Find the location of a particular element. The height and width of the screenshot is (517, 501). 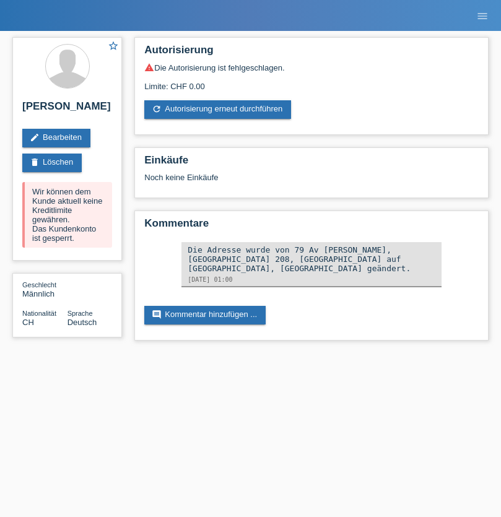

div: Männlich is located at coordinates (45, 289).